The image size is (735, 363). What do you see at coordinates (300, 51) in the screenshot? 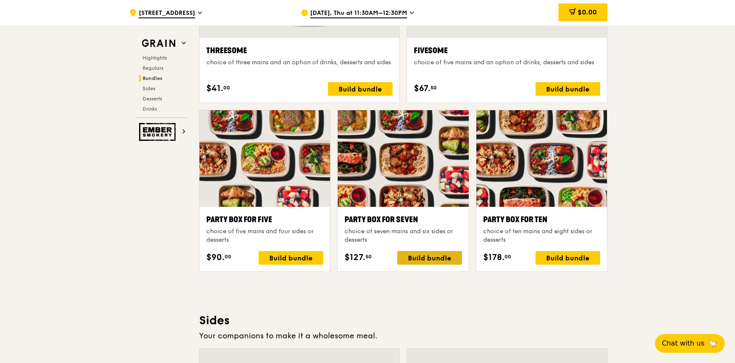
I see `div: Threesome` at bounding box center [300, 51].